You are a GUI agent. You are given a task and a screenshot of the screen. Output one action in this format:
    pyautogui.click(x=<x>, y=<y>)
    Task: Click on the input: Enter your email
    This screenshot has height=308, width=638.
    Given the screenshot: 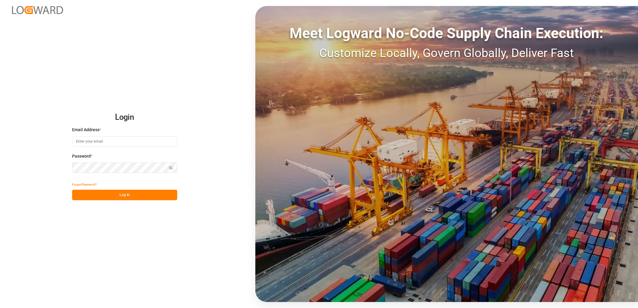 What is the action you would take?
    pyautogui.click(x=125, y=142)
    